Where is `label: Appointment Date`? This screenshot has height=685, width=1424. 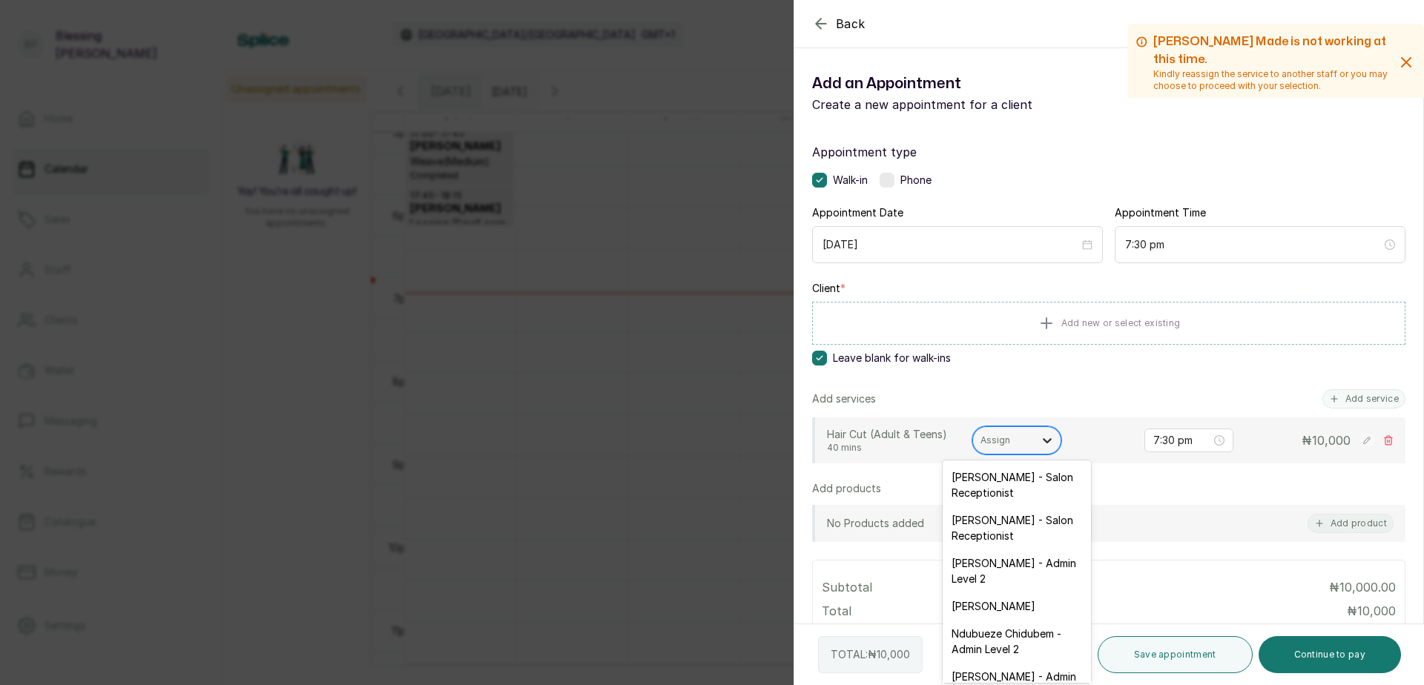
label: Appointment Date is located at coordinates (857, 213).